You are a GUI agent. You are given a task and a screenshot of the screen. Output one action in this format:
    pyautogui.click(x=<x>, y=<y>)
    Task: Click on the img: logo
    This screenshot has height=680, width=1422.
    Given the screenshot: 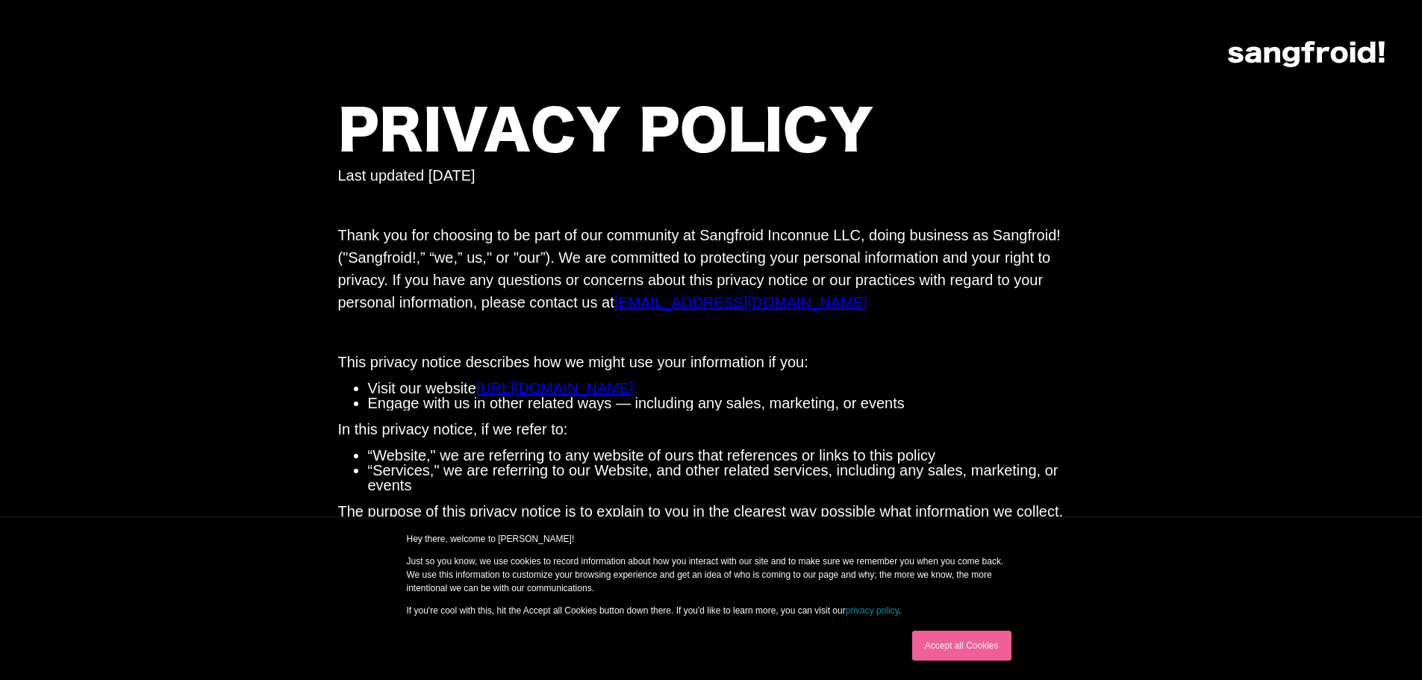 What is the action you would take?
    pyautogui.click(x=1307, y=54)
    